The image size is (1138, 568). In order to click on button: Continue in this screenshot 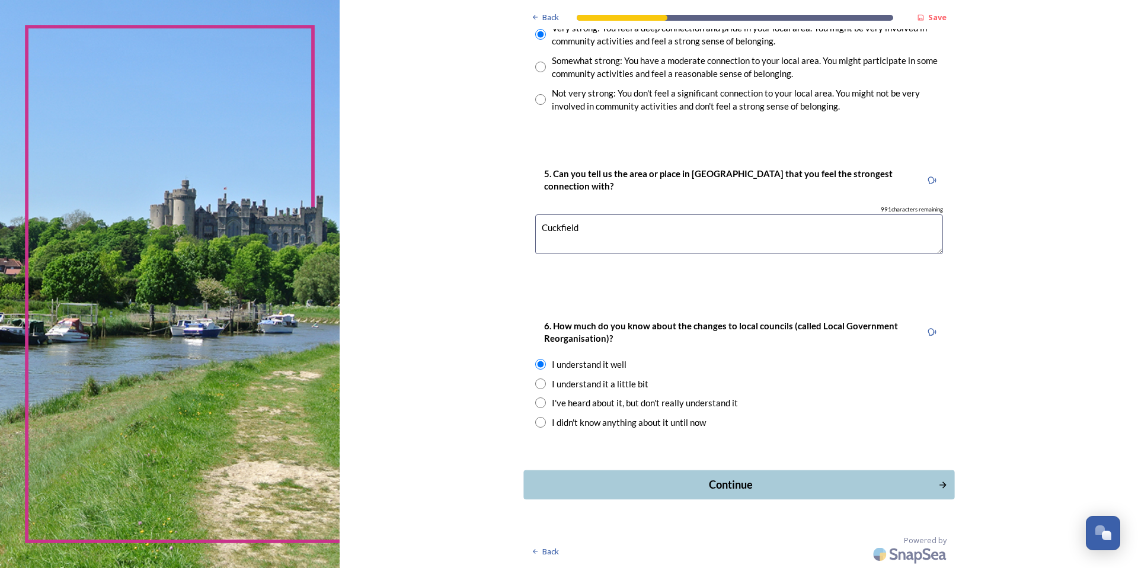, I will do `click(738, 485)`.